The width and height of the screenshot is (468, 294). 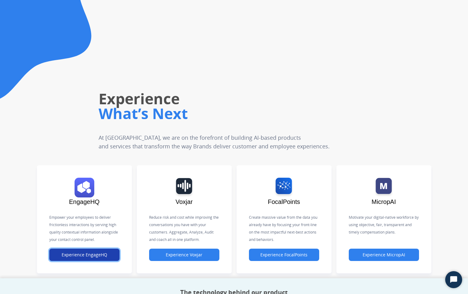 I want to click on p: Empower your employees to deliver frictionless interactions by serving high quality contextual in..., so click(x=84, y=228).